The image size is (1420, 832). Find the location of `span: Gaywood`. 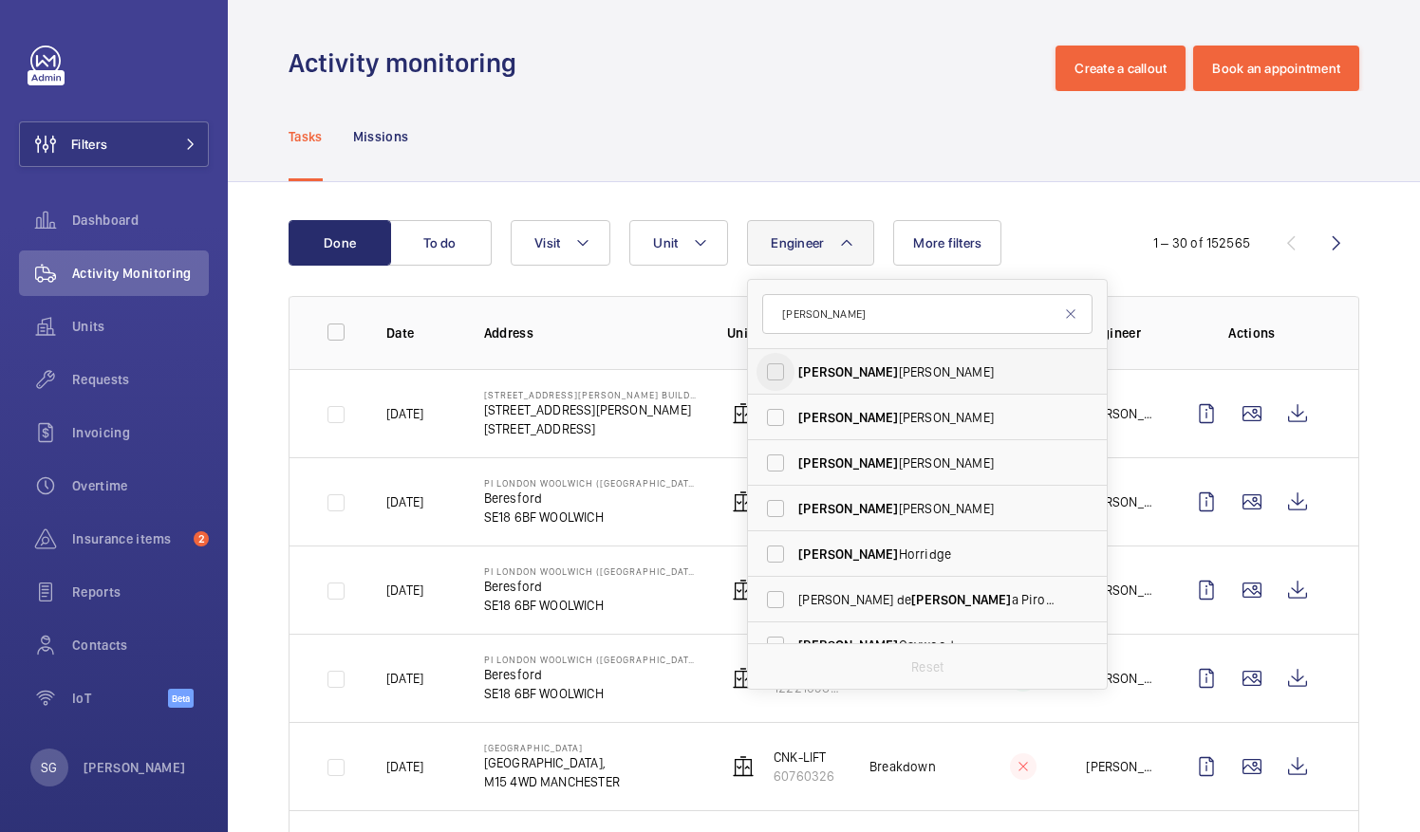

span: Gaywood is located at coordinates (928, 645).